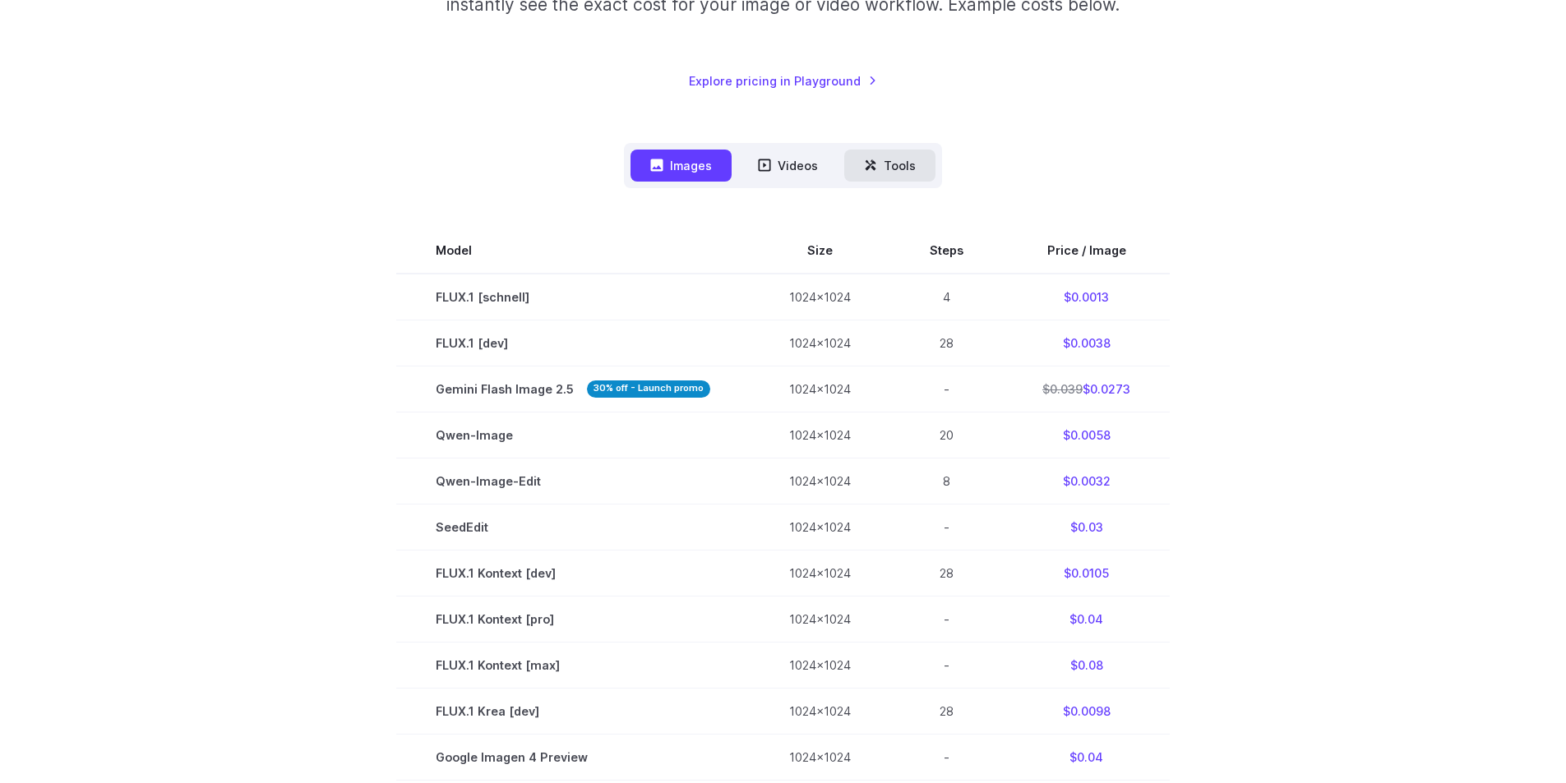  Describe the element at coordinates (680, 165) in the screenshot. I see `button: Images` at that location.